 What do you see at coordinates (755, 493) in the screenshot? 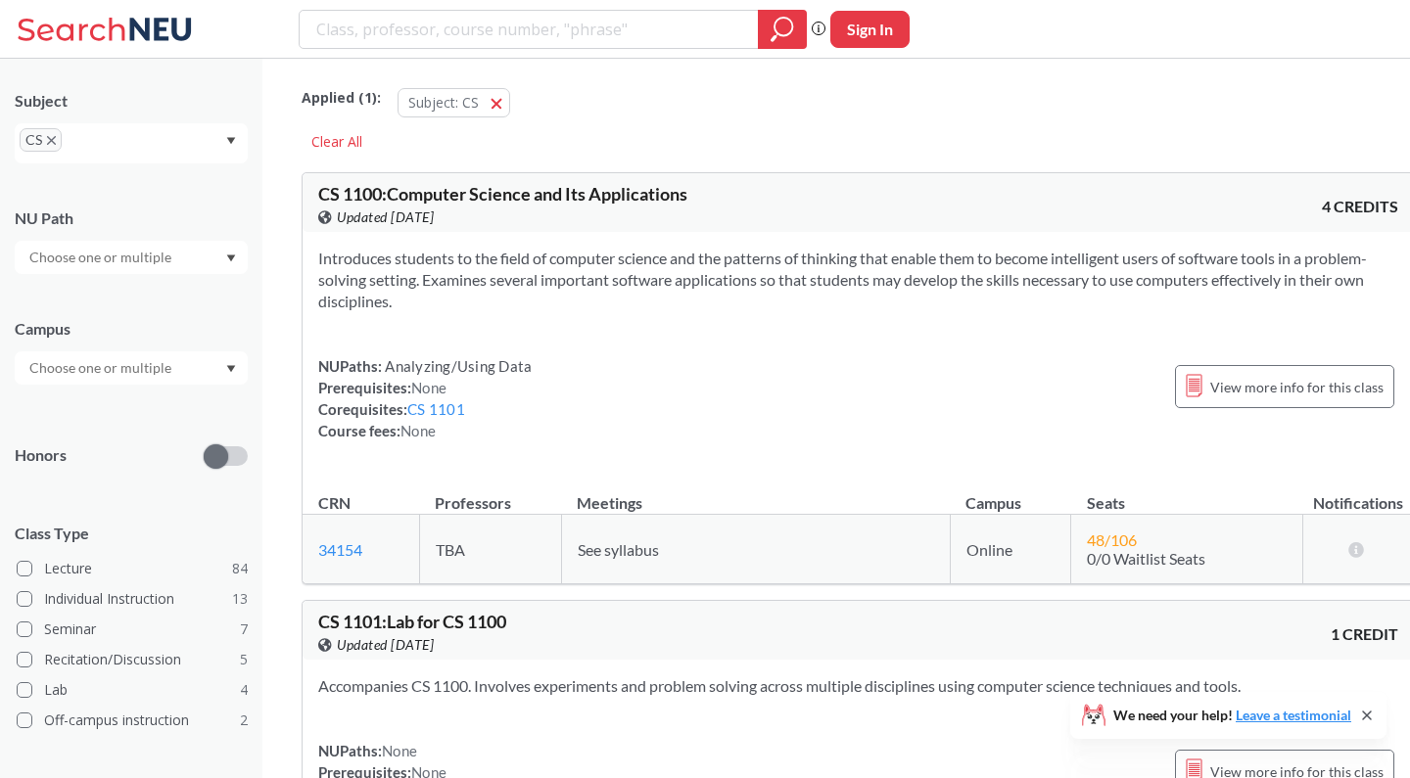
I see `th: Meetings` at bounding box center [755, 493].